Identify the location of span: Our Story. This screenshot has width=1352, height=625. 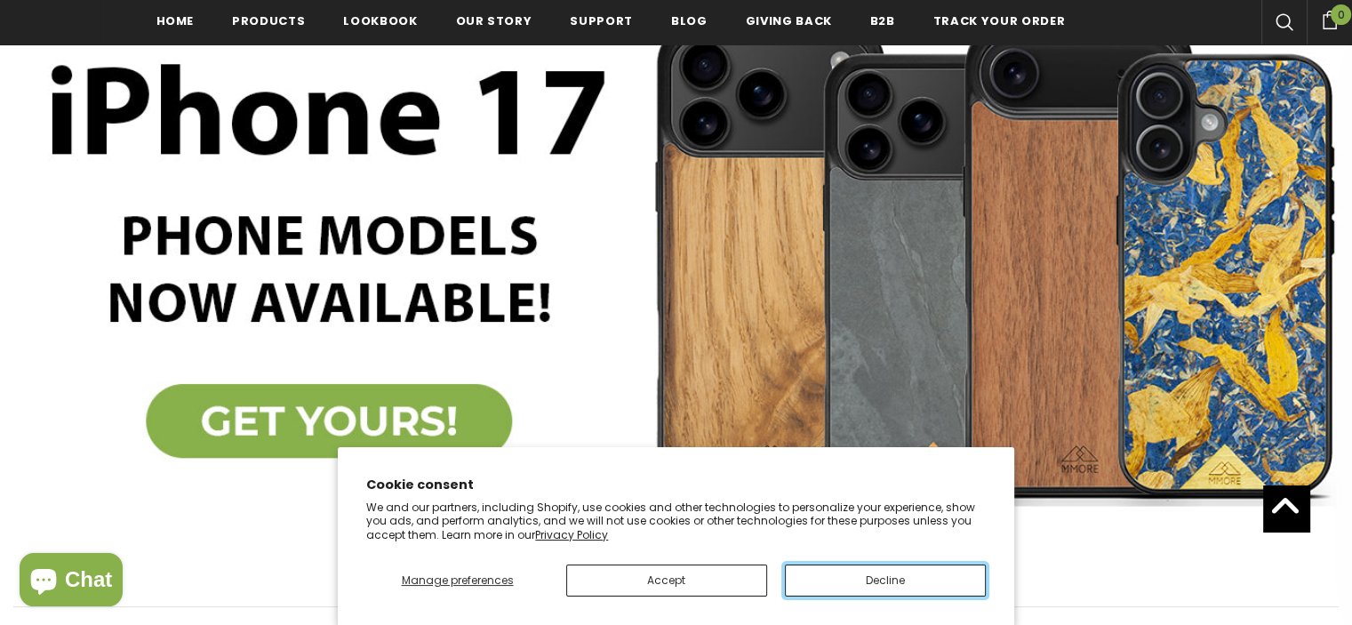
(494, 20).